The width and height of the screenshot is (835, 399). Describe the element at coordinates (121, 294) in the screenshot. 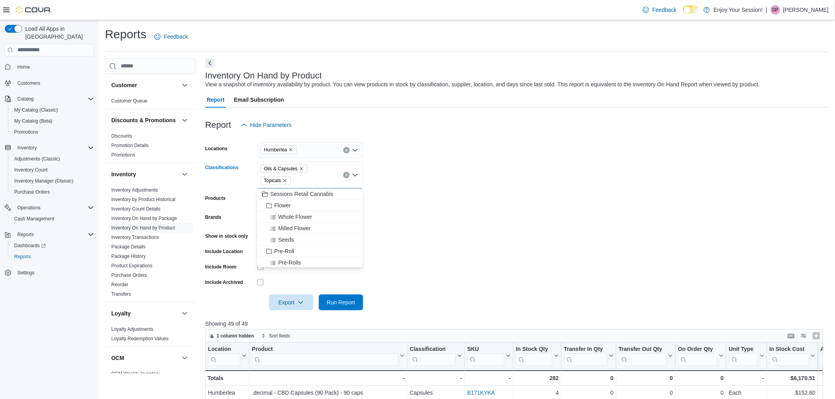

I see `span: Transfers` at that location.